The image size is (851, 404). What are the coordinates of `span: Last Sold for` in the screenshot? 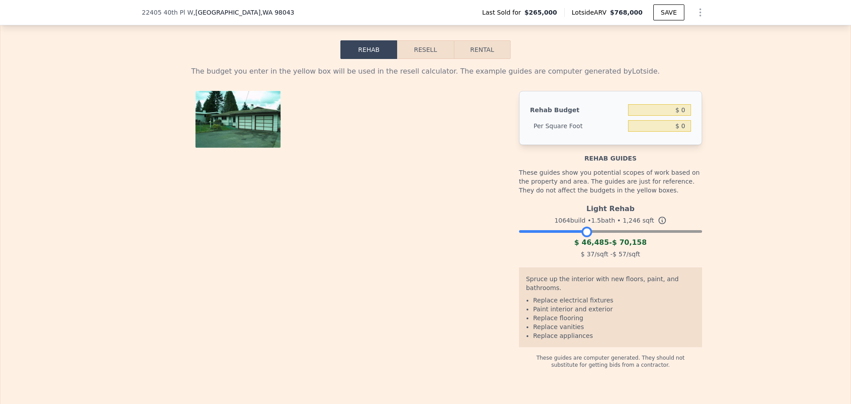 It's located at (504, 12).